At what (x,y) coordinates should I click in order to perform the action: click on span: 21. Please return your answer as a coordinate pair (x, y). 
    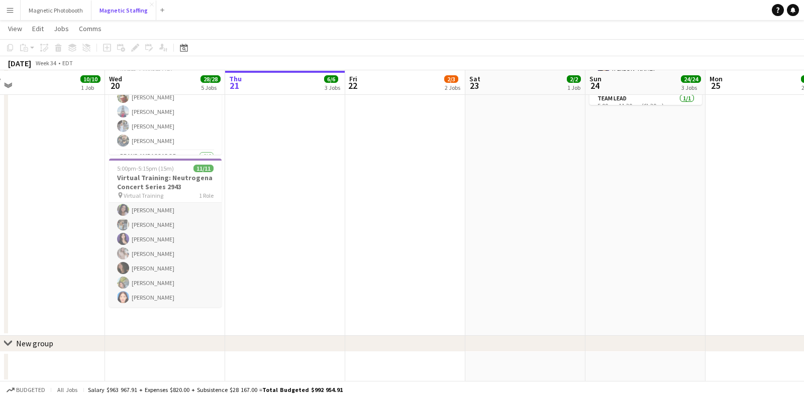
    Looking at the image, I should click on (235, 85).